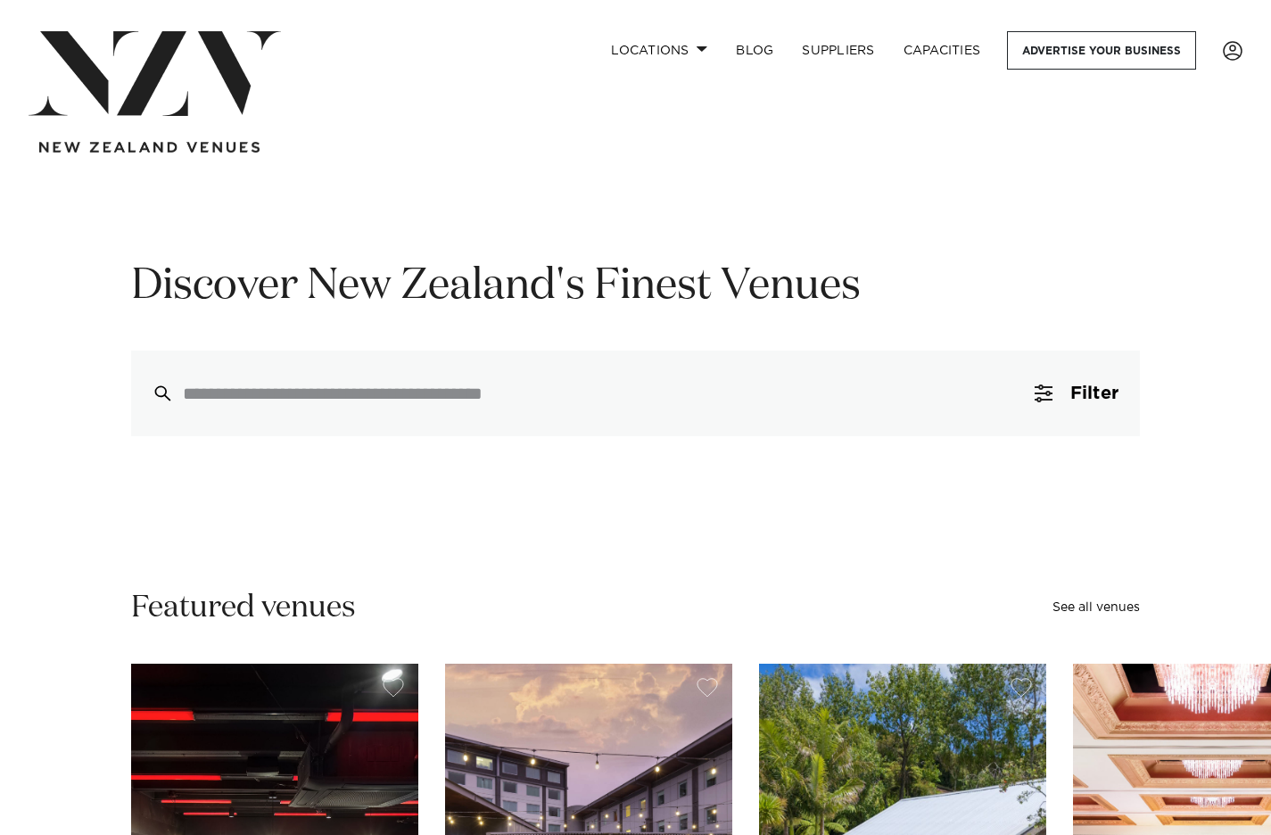  Describe the element at coordinates (1095, 393) in the screenshot. I see `span: Filter` at that location.